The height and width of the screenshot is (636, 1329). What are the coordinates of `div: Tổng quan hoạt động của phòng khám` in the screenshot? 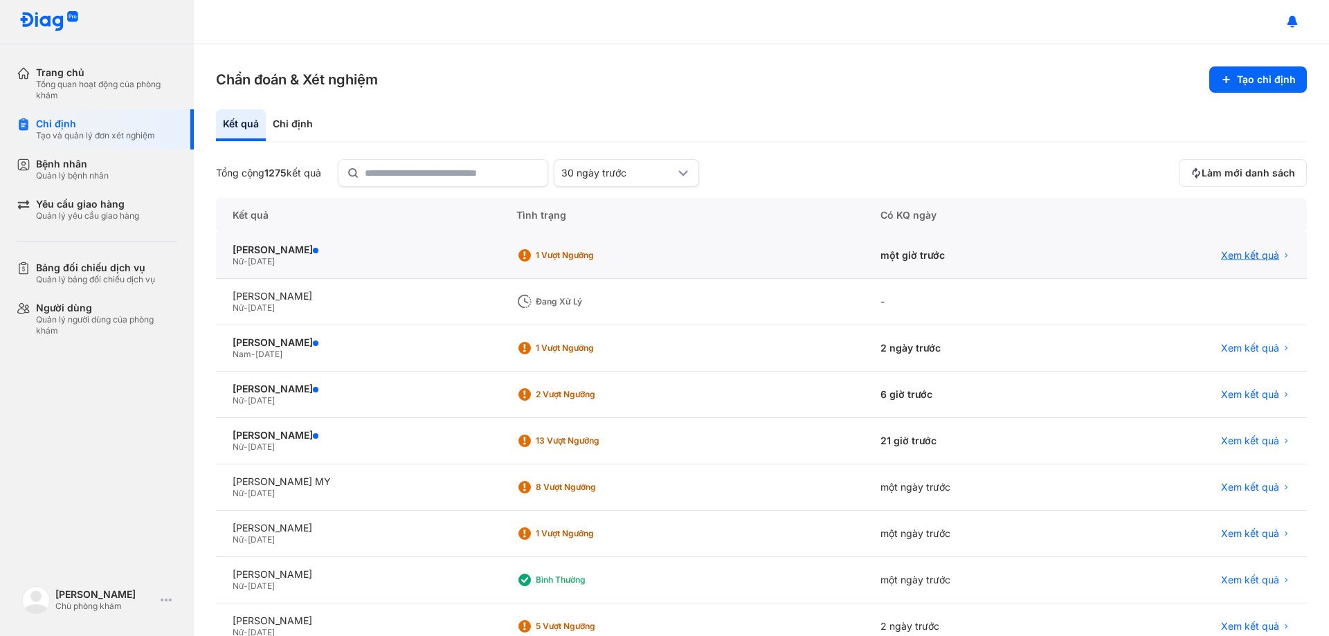 It's located at (107, 90).